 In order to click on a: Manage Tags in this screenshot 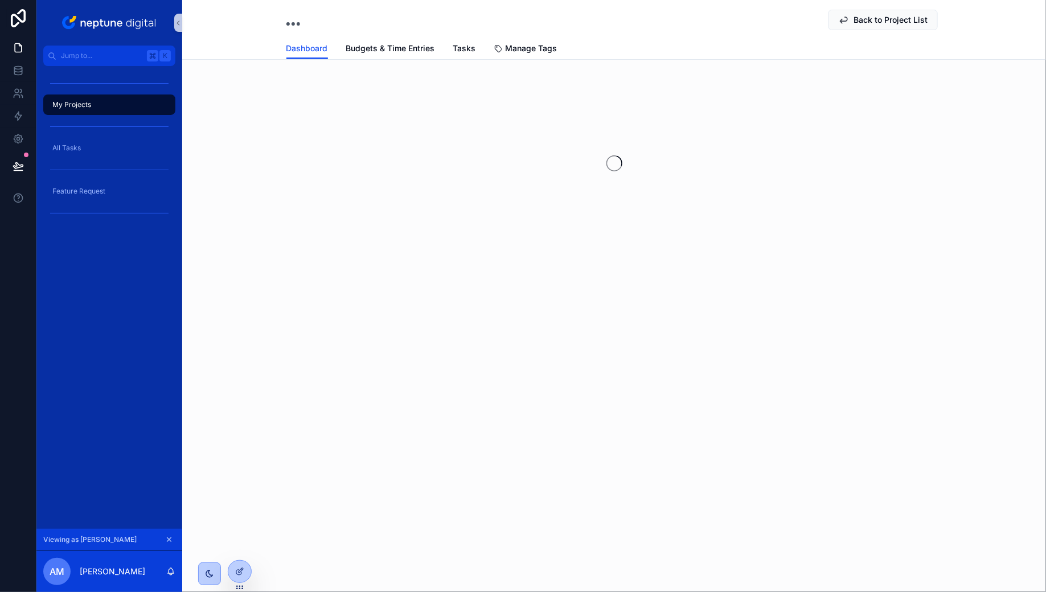, I will do `click(525, 50)`.